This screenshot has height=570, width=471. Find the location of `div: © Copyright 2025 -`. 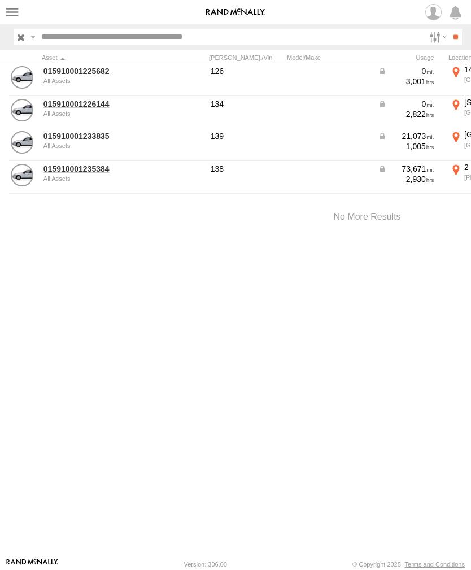

div: © Copyright 2025 - is located at coordinates (408, 564).